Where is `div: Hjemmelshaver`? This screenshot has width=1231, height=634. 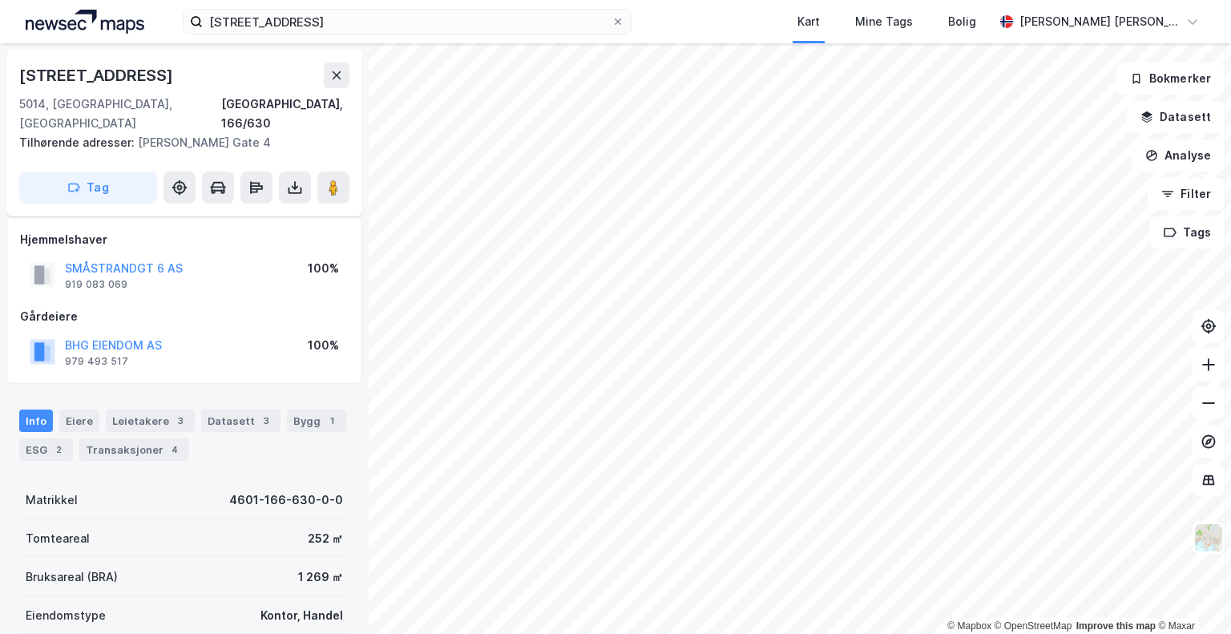
div: Hjemmelshaver is located at coordinates (184, 240).